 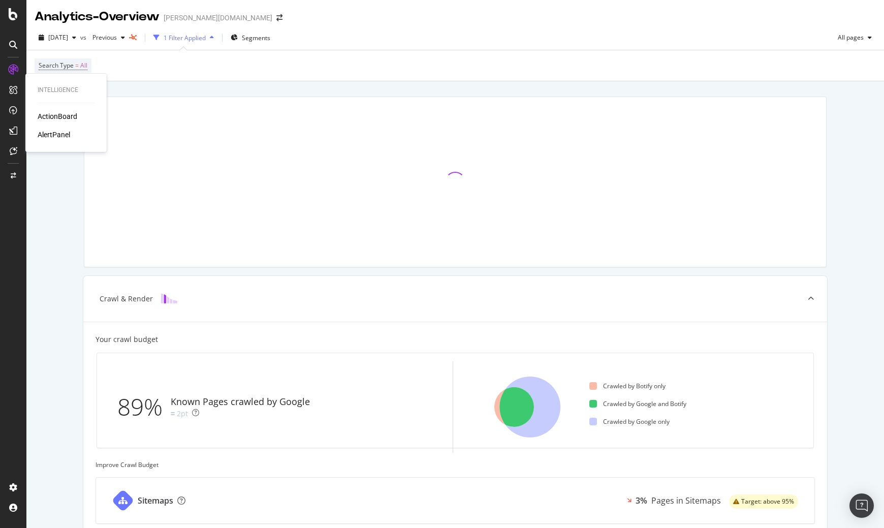 What do you see at coordinates (103, 37) in the screenshot?
I see `span: Previous` at bounding box center [103, 37].